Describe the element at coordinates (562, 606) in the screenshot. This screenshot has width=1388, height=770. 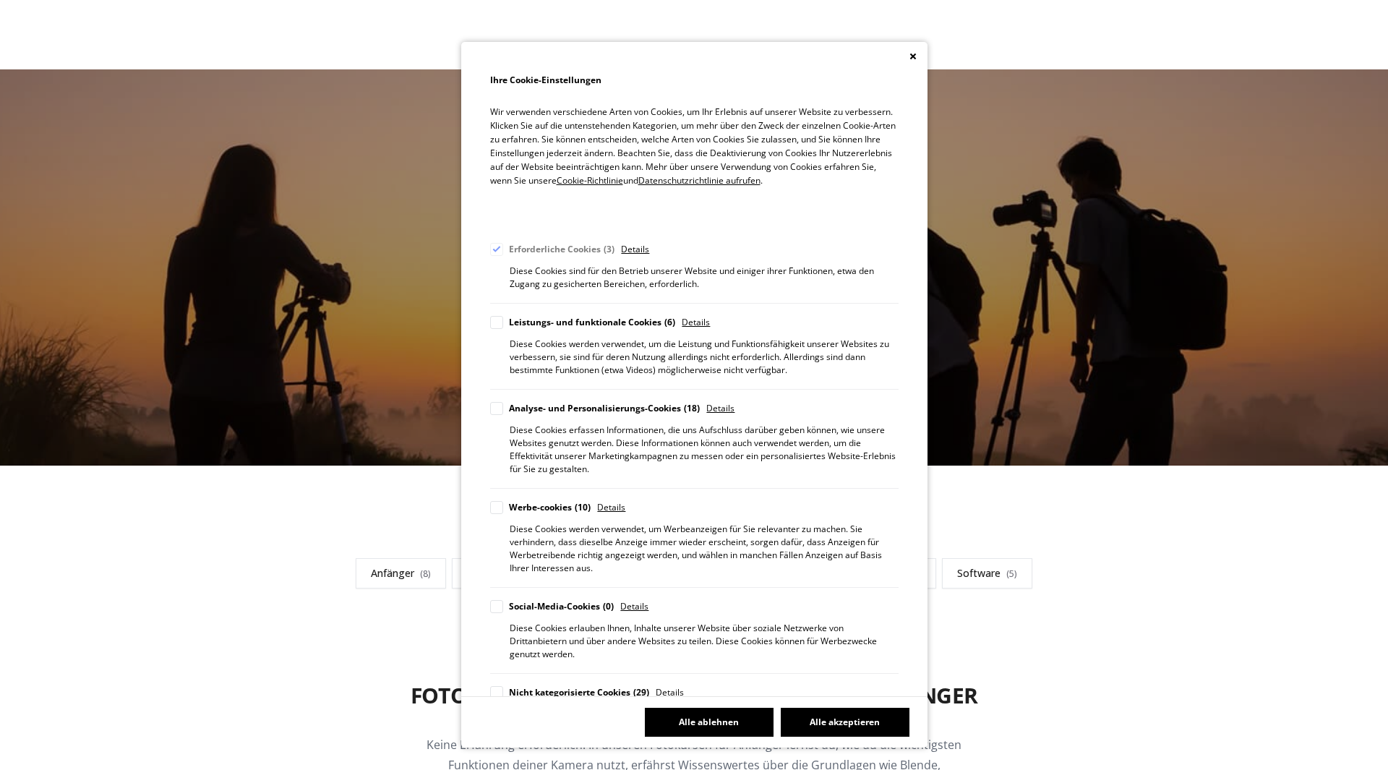
I see `div: Social-Media-Cookies` at that location.